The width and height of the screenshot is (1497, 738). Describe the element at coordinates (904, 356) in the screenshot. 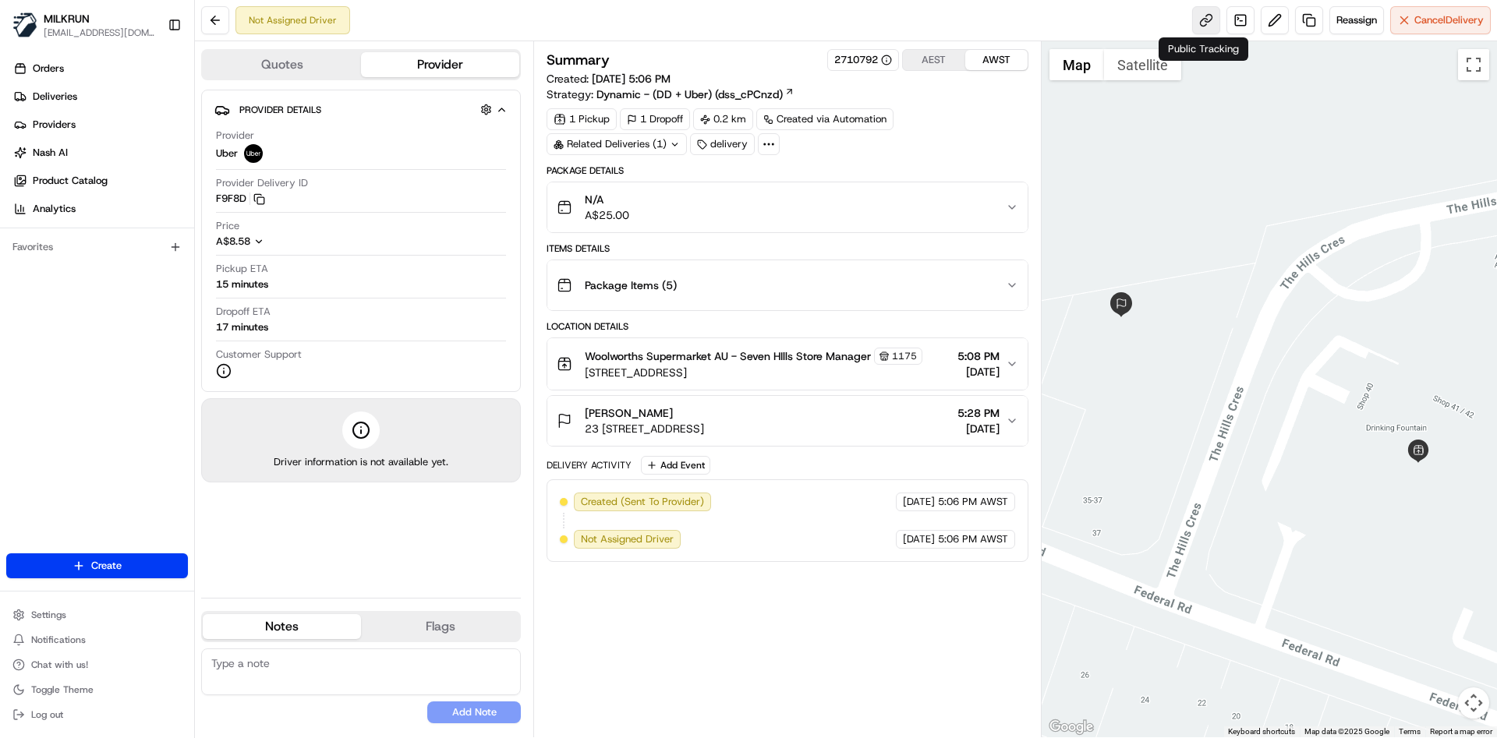

I see `span: 1175` at that location.